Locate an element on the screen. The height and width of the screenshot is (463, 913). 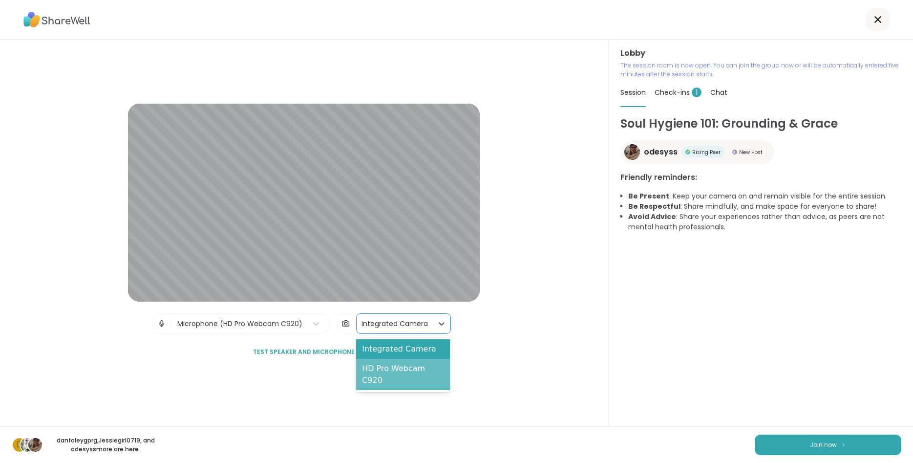
div: Microphone (HD Pro Webcam C920) is located at coordinates (240, 324).